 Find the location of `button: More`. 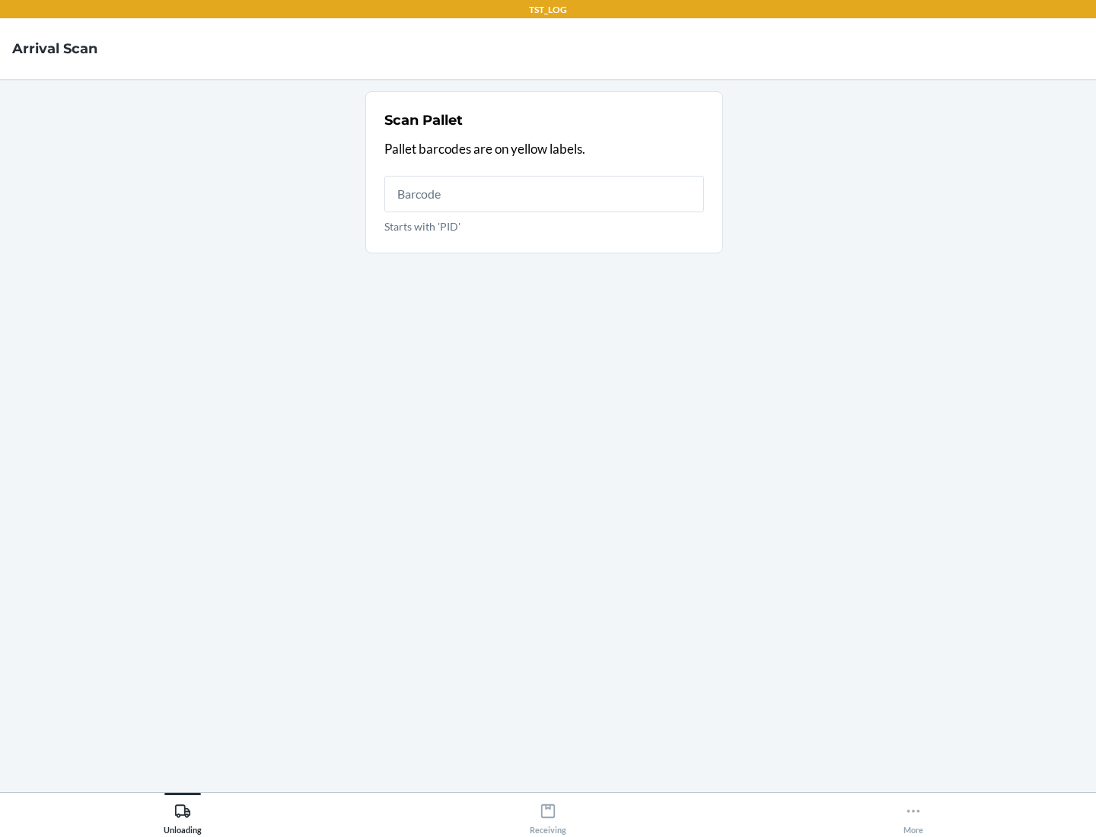

button: More is located at coordinates (914, 814).